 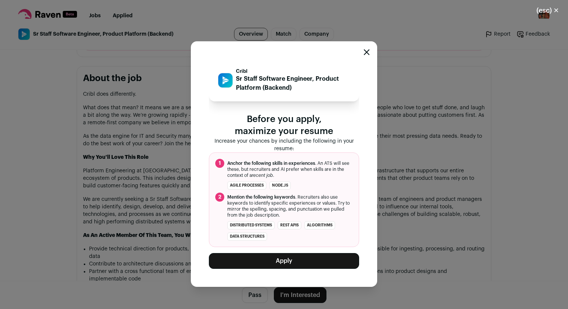 What do you see at coordinates (247, 186) in the screenshot?
I see `li: Agile processes` at bounding box center [247, 186].